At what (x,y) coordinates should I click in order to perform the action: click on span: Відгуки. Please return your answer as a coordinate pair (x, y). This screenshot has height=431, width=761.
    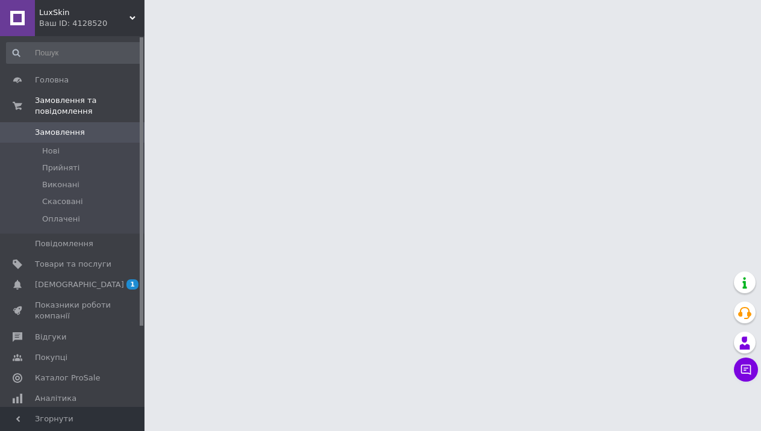
    Looking at the image, I should click on (51, 337).